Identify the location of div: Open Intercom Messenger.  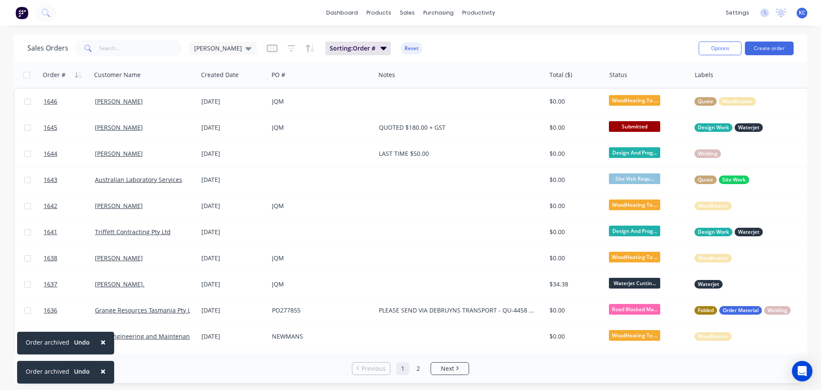
(802, 371).